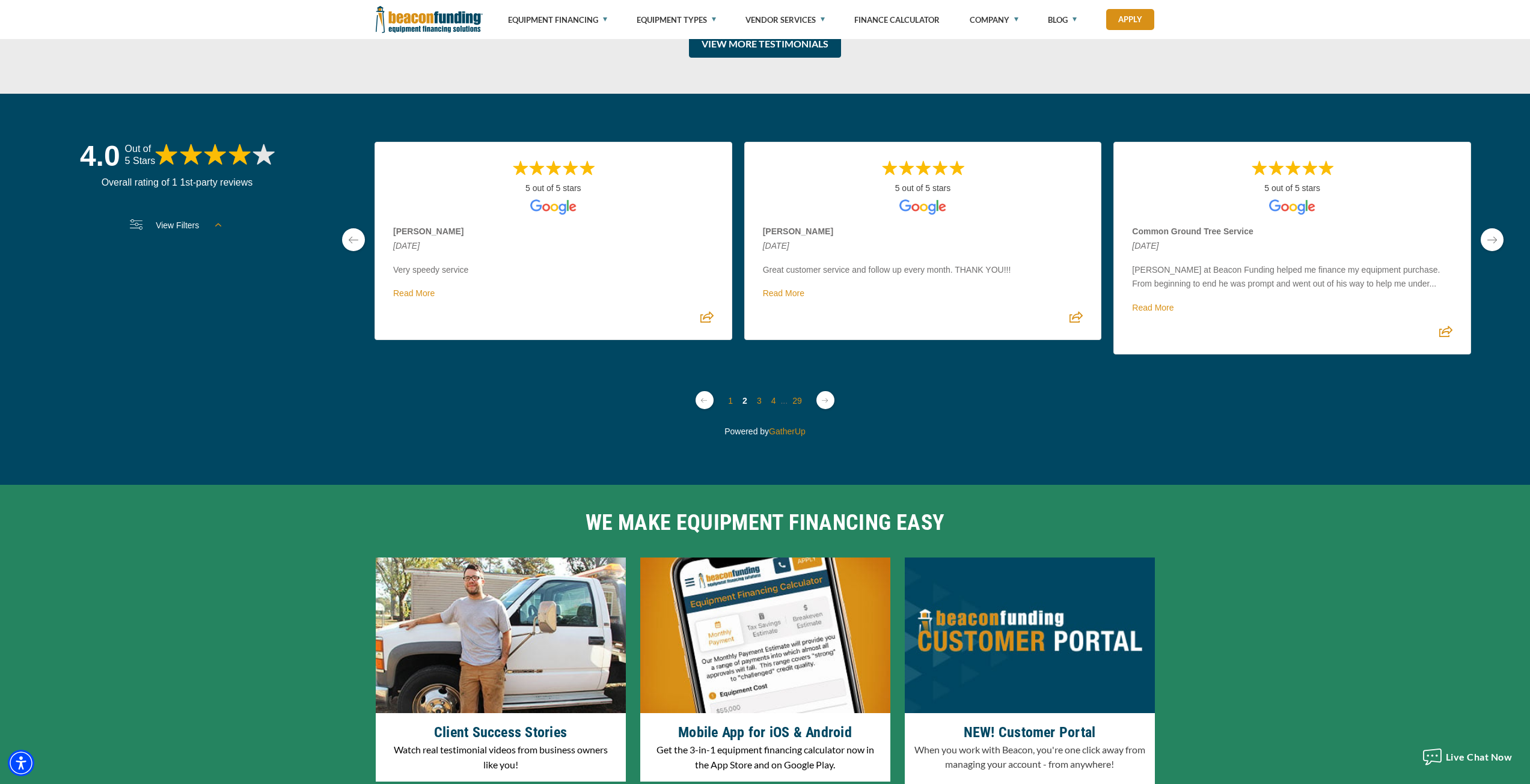 This screenshot has width=1530, height=784. I want to click on p: When you work with Beacon, you're one click away from managing your account - from anywhere!, so click(1030, 757).